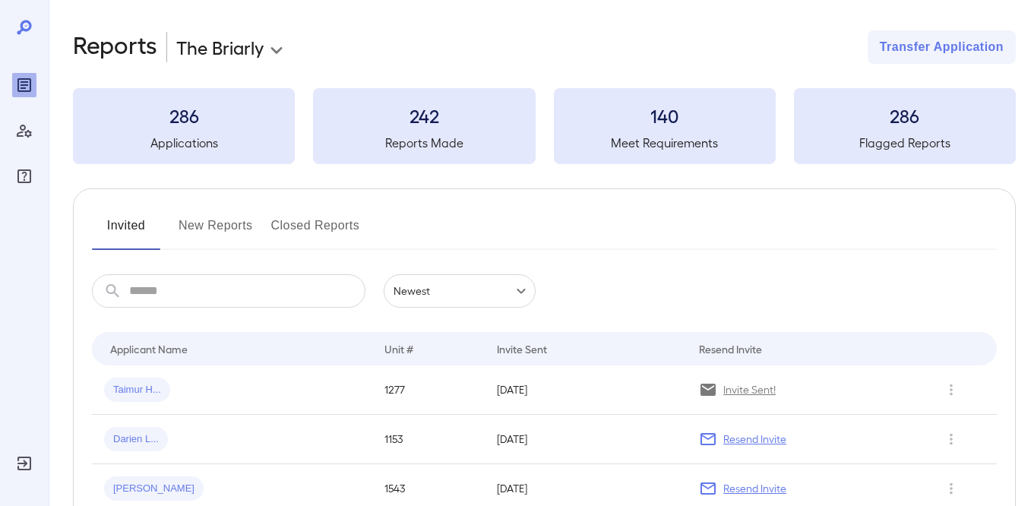  Describe the element at coordinates (460, 291) in the screenshot. I see `div: Newest` at that location.